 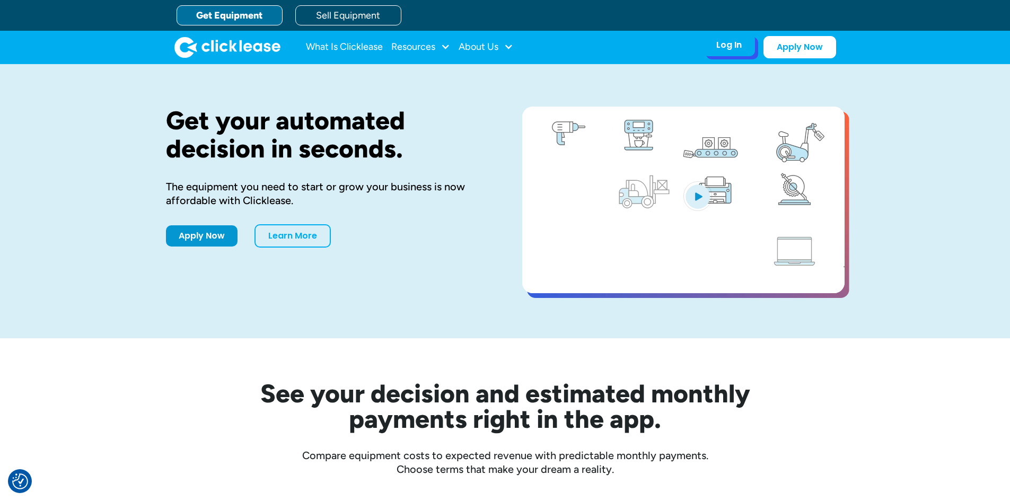 I want to click on div: About Us, so click(x=486, y=47).